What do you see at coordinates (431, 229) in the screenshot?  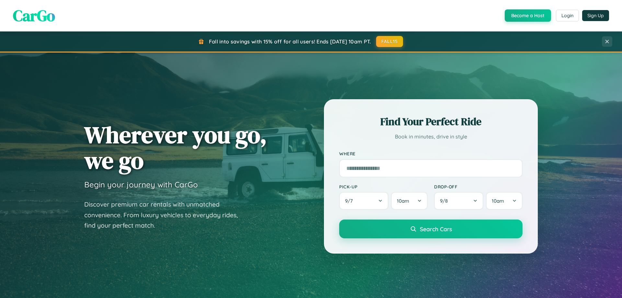 I see `button: Search Cars` at bounding box center [431, 229].